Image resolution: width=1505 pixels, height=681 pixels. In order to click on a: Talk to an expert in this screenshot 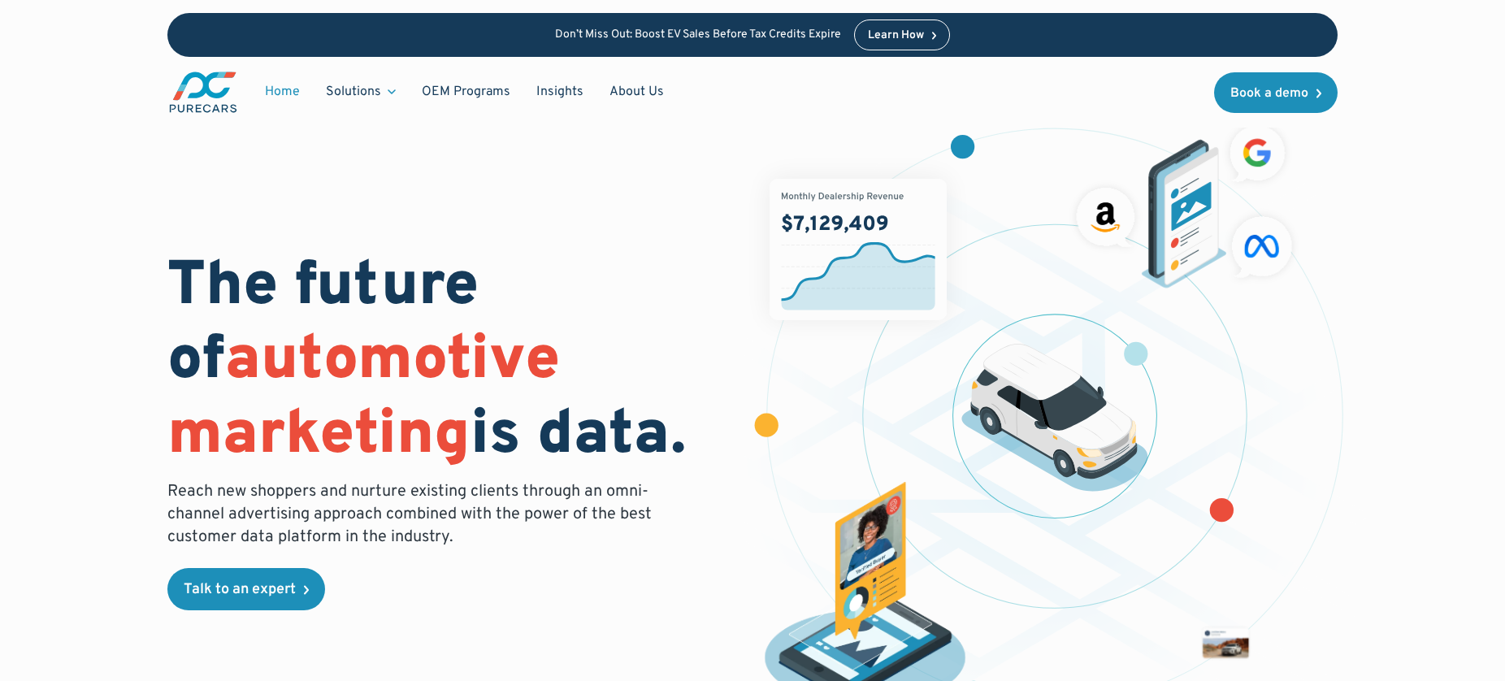, I will do `click(246, 589)`.